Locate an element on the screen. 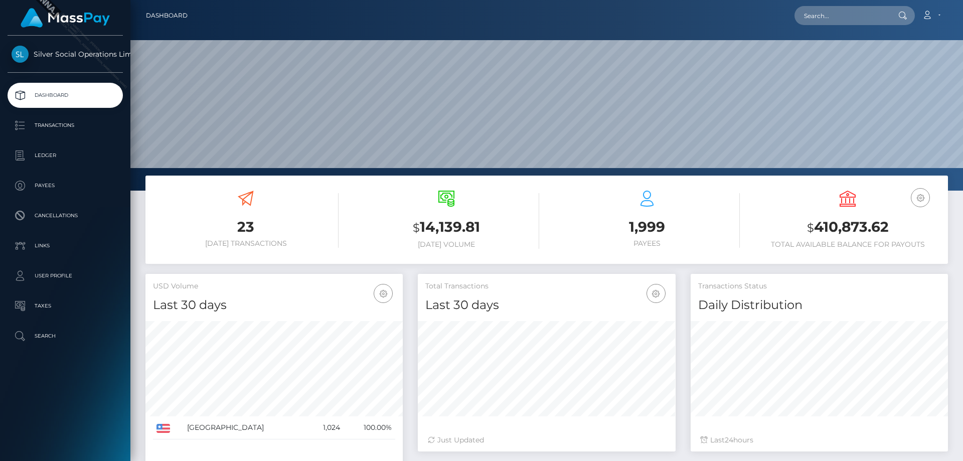  p: Links is located at coordinates (65, 246).